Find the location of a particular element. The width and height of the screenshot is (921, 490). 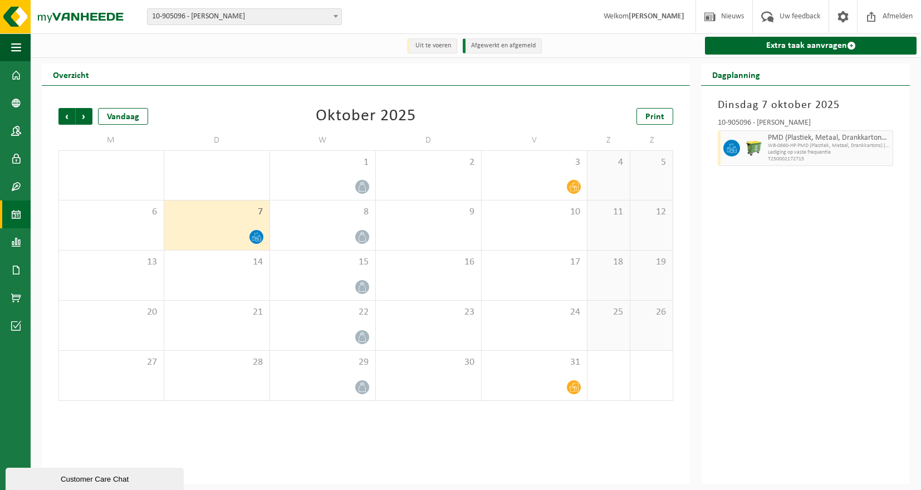

img: WB-0660-HPE-GN-50 is located at coordinates (754, 148).